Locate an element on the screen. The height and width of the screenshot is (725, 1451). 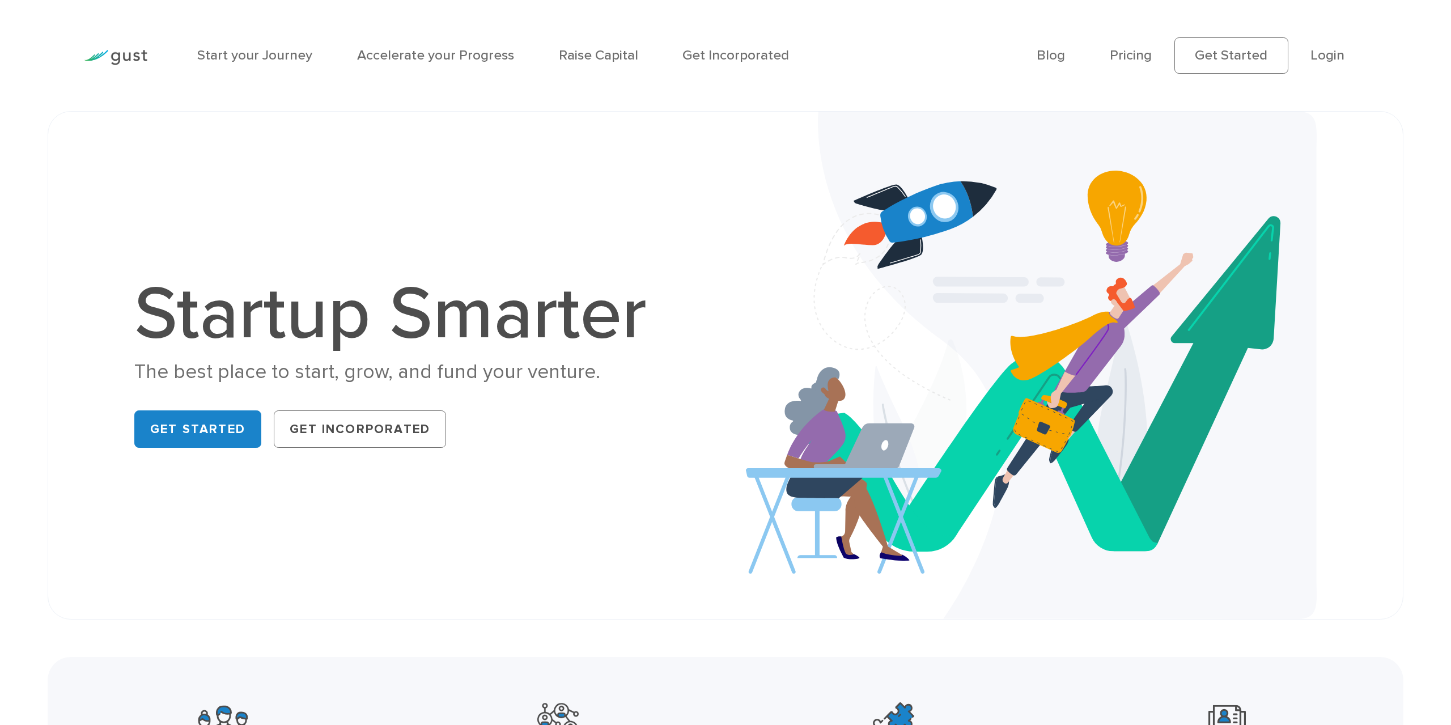
a: Accelerate your Progress is located at coordinates (435, 55).